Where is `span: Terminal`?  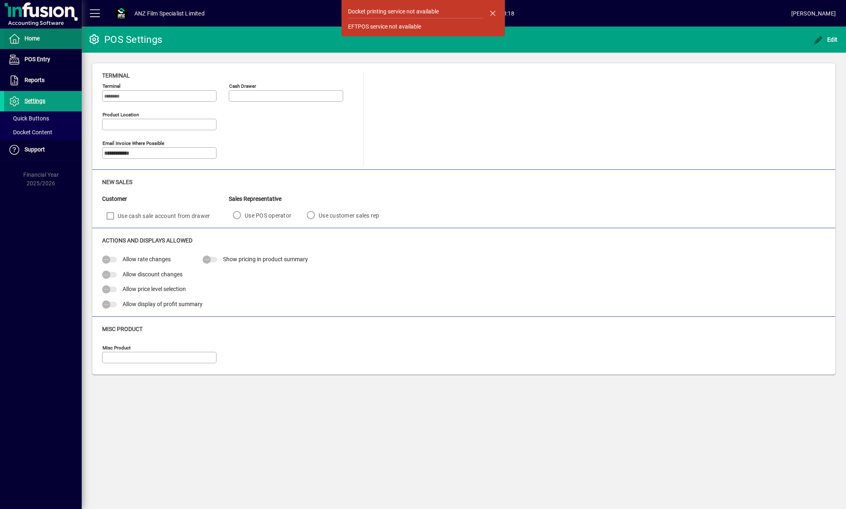
span: Terminal is located at coordinates (116, 76).